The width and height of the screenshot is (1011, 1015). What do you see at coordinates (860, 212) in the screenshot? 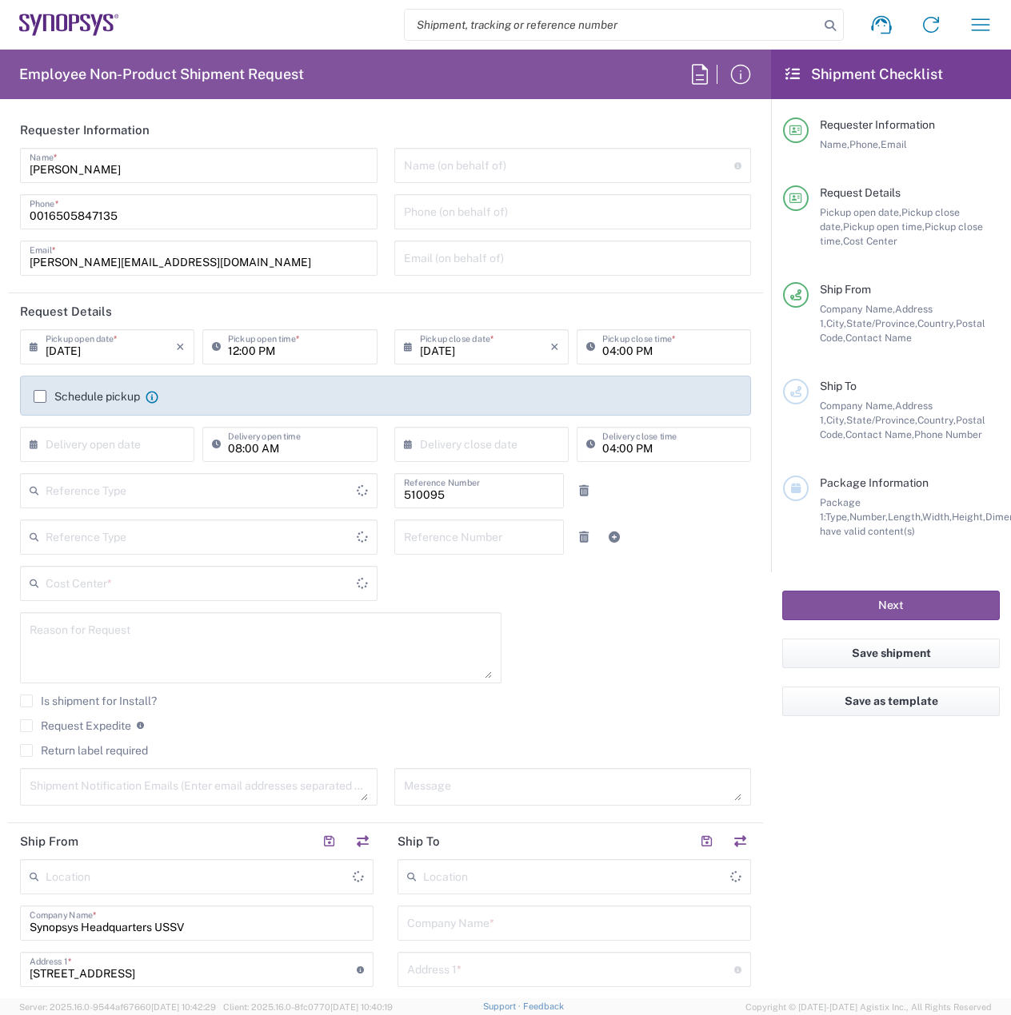
I see `span: Pickup open date,` at bounding box center [860, 212].